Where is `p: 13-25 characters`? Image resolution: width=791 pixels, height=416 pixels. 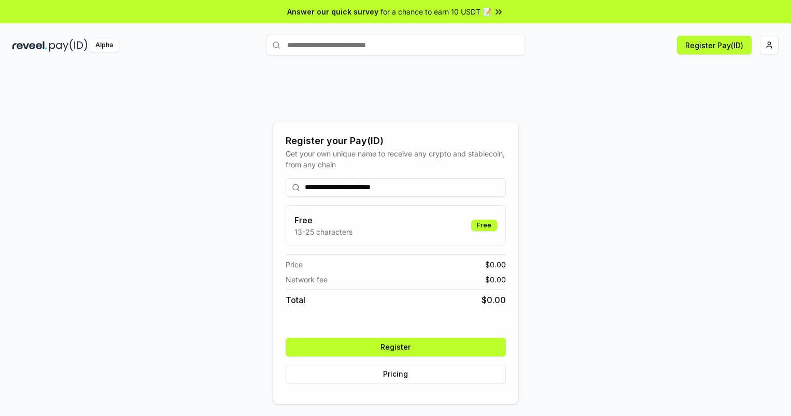
p: 13-25 characters is located at coordinates (324, 232).